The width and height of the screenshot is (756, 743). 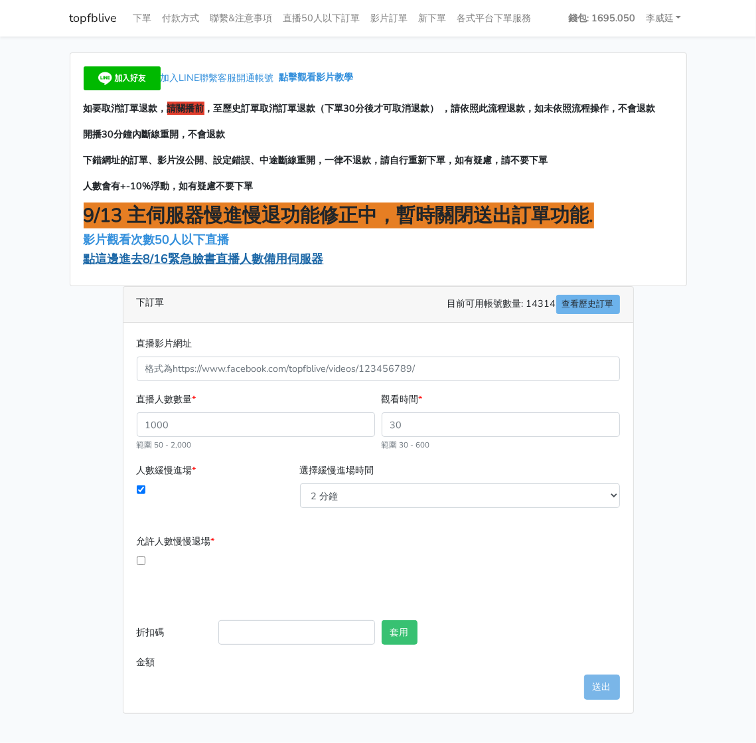 What do you see at coordinates (602, 18) in the screenshot?
I see `a: 錢包: 1695.050` at bounding box center [602, 18].